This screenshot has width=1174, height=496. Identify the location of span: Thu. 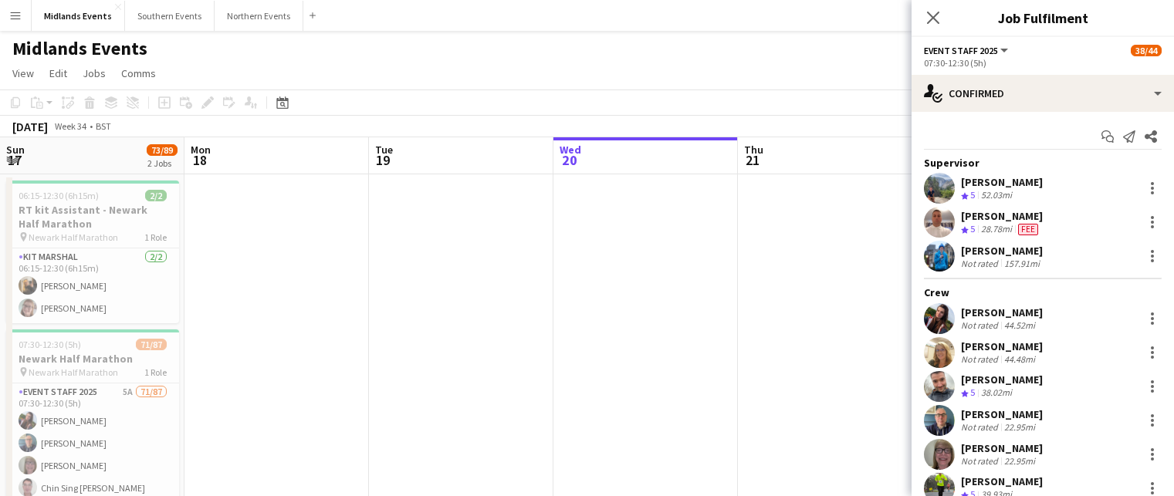
(754, 150).